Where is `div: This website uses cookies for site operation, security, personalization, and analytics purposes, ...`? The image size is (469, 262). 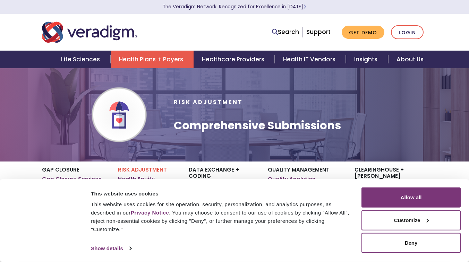
div: This website uses cookies for site operation, security, personalization, and analytics purposes, ... is located at coordinates (222, 217).